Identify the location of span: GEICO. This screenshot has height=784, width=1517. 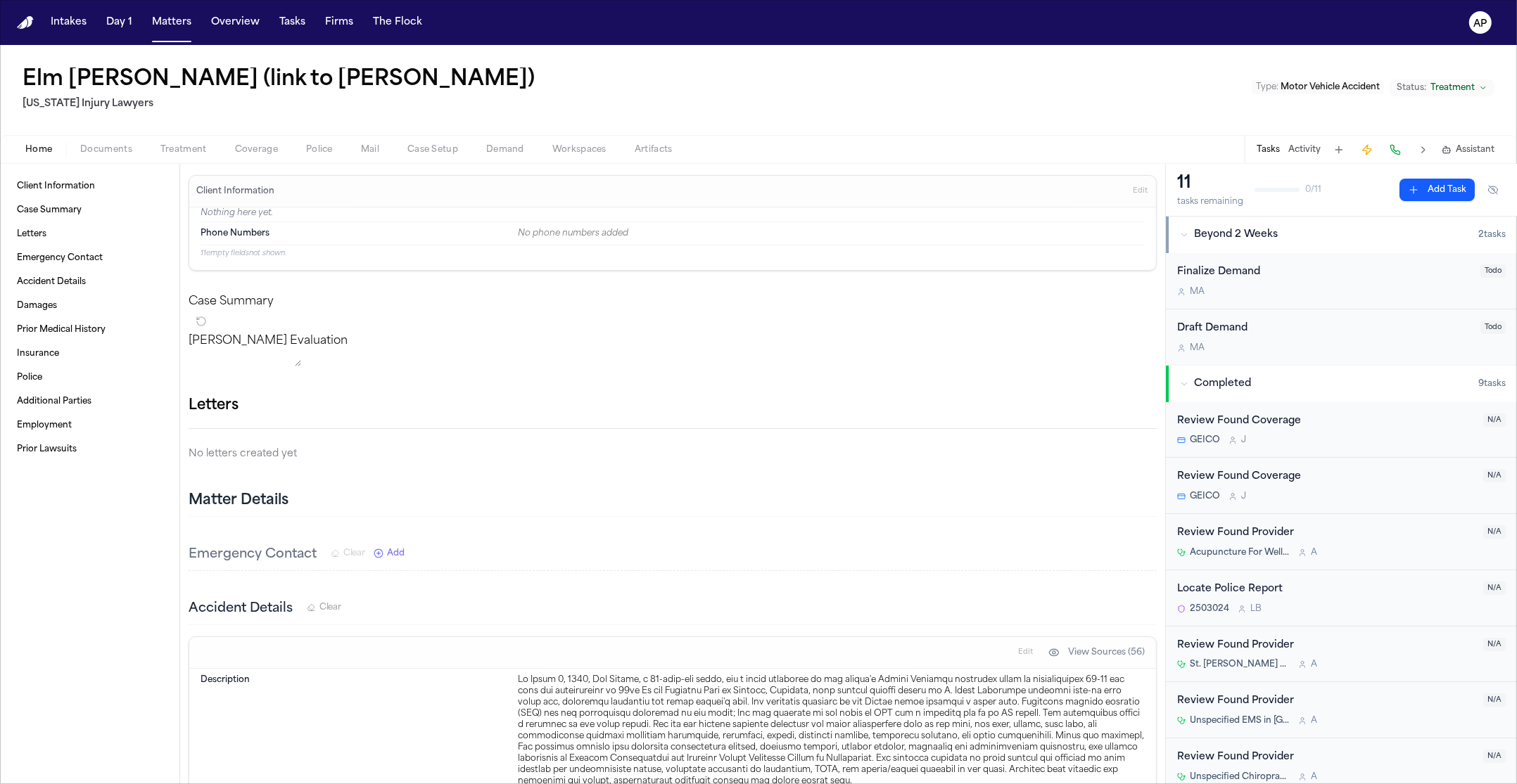
(1205, 440).